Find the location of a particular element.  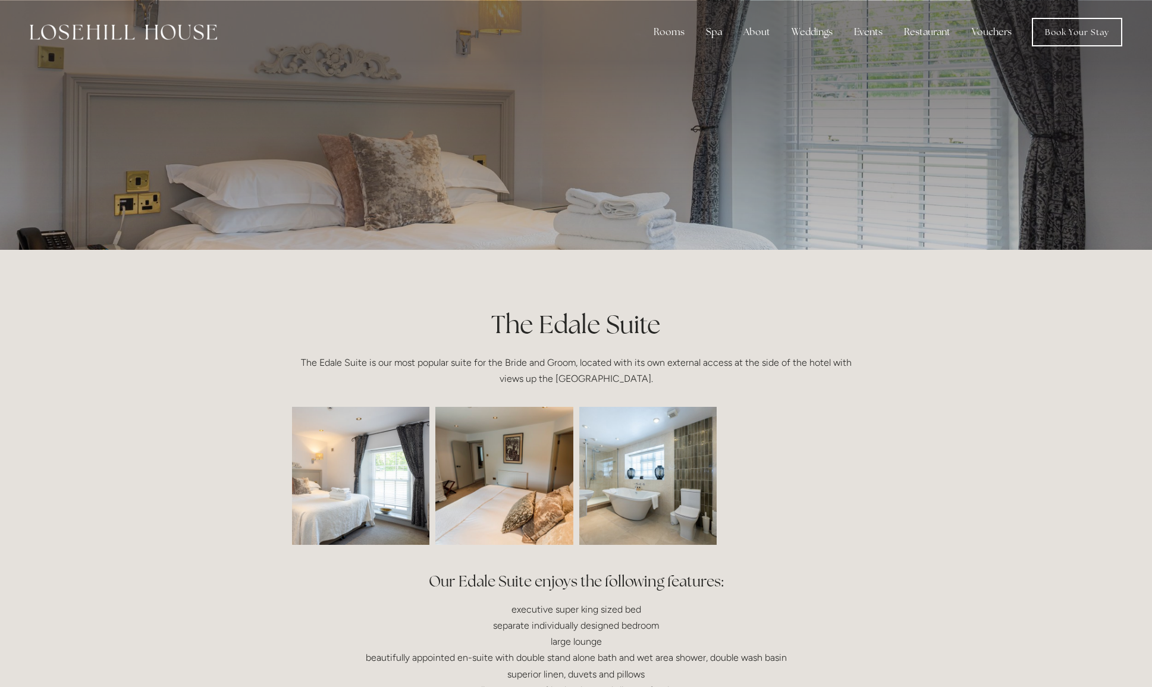

p: The Edale Suite is our most popular suite for the Bride and Groom, located with its own external ... is located at coordinates (577, 371).